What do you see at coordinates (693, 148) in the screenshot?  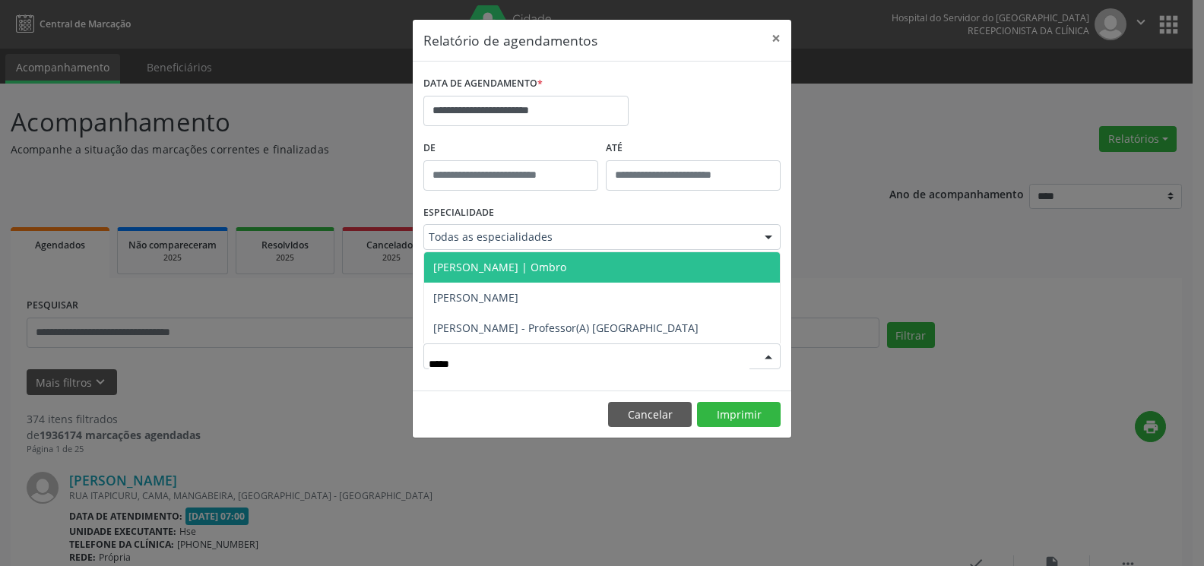 I see `label: ATÉ` at bounding box center [693, 148].